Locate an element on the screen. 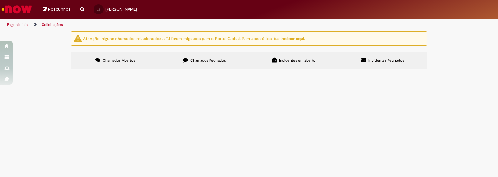 The width and height of the screenshot is (498, 177). a: Rascunhos is located at coordinates (57, 9).